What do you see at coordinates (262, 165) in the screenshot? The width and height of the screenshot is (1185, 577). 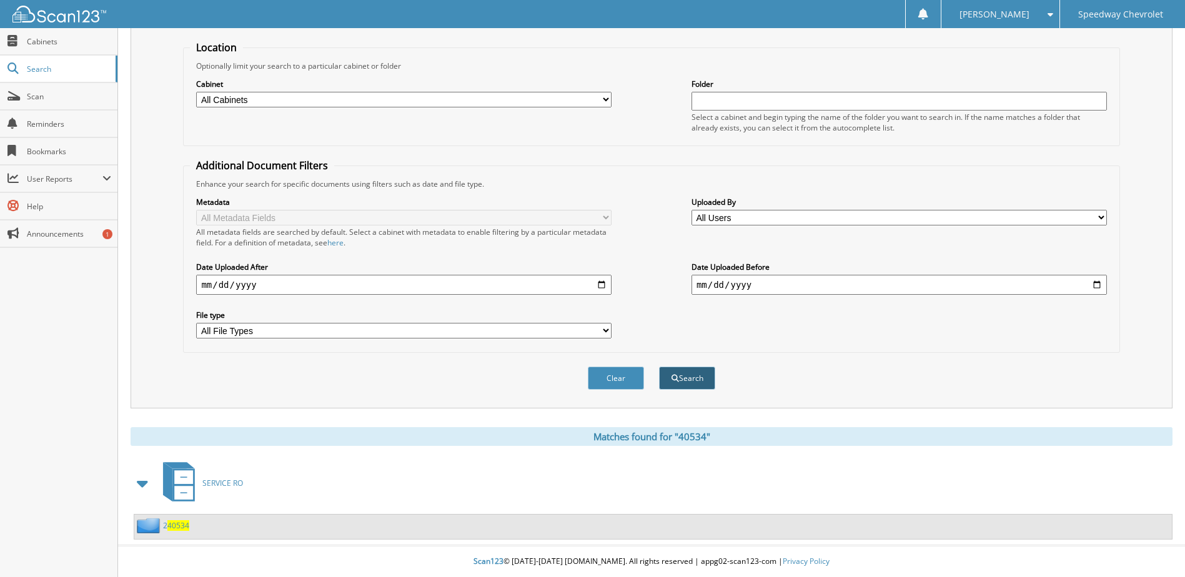 I see `legend: Additional Document Filters` at bounding box center [262, 165].